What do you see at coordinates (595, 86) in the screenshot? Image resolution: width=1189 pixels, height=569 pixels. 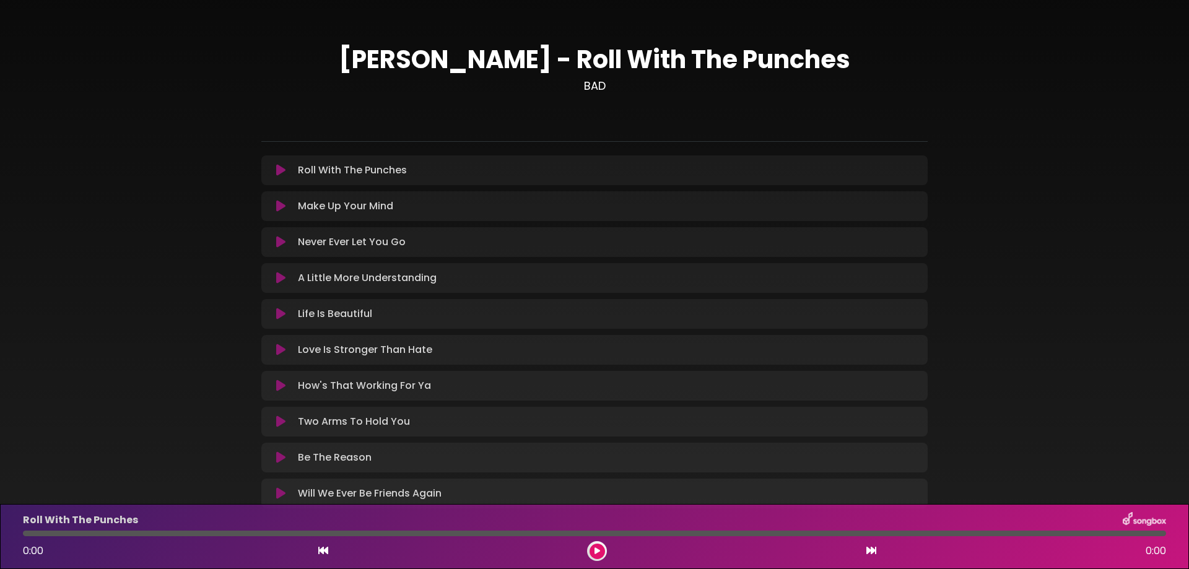 I see `h3: BAD` at bounding box center [595, 86].